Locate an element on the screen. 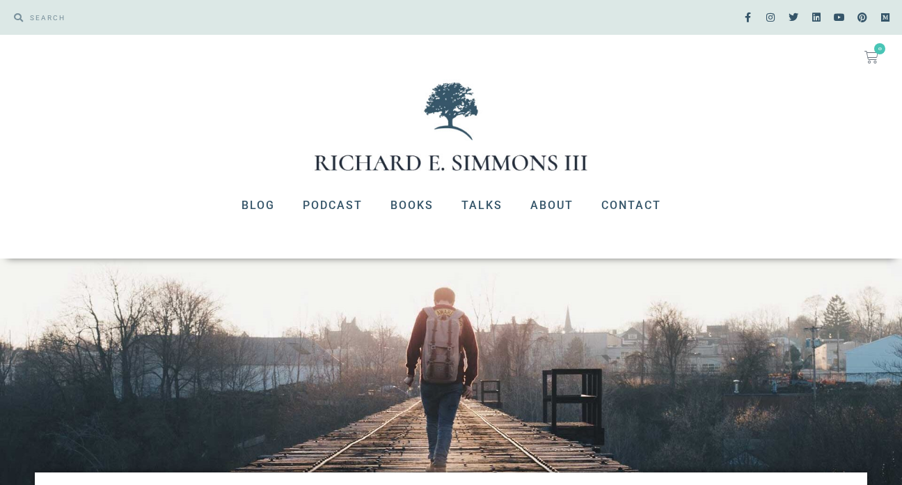 This screenshot has height=485, width=902. a: Contact is located at coordinates (632, 205).